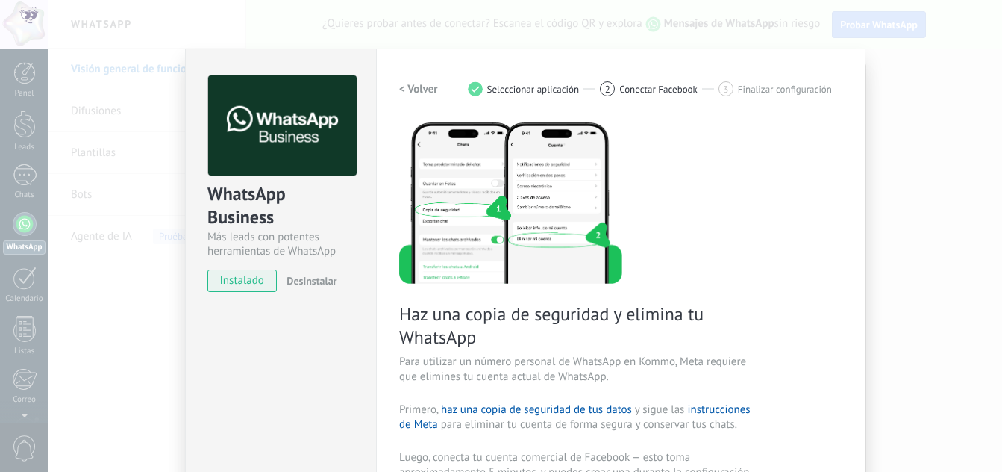 The image size is (1002, 472). What do you see at coordinates (577, 417) in the screenshot?
I see `span: Primero, y sigue las para eliminar tu cuenta de forma segura y conservar tus chats.` at bounding box center [577, 417].